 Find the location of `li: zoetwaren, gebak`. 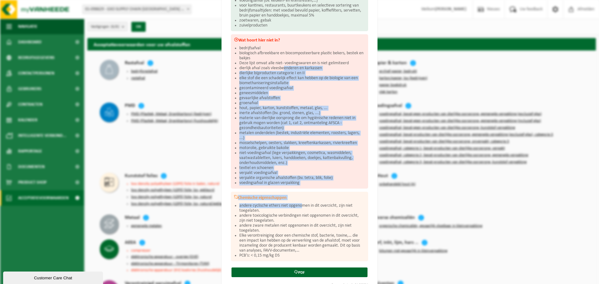

li: zoetwaren, gebak is located at coordinates (302, 21).